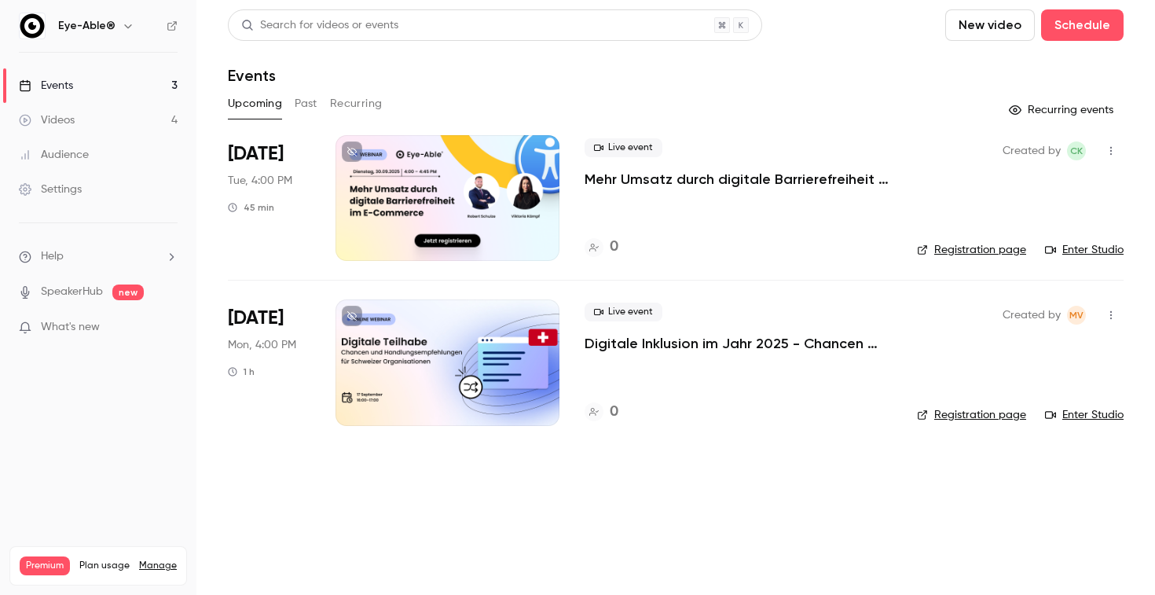  I want to click on span: Premium, so click(45, 566).